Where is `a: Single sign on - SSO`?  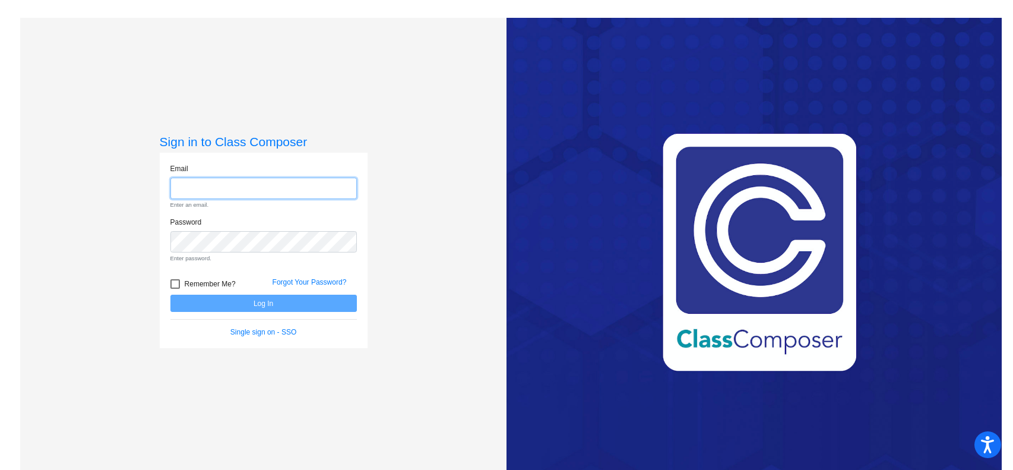 a: Single sign on - SSO is located at coordinates (263, 332).